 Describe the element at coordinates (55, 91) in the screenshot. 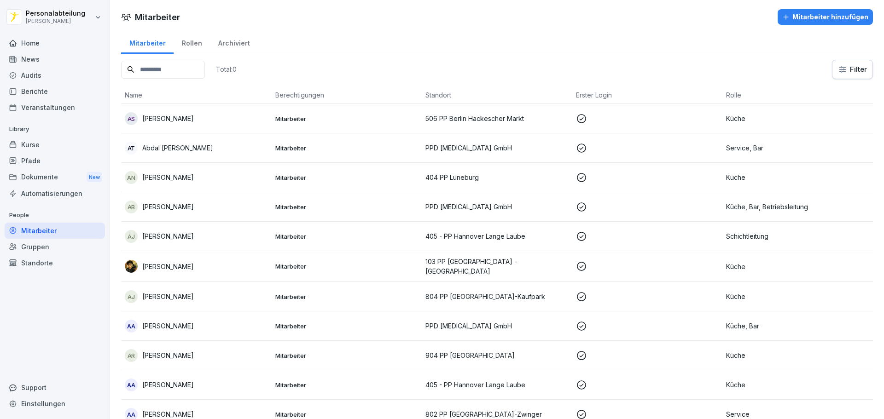

I see `div: Berichte` at that location.